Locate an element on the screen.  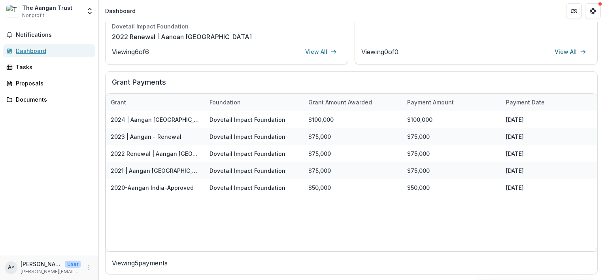
p: Viewing 6 of 6 is located at coordinates (130, 52).